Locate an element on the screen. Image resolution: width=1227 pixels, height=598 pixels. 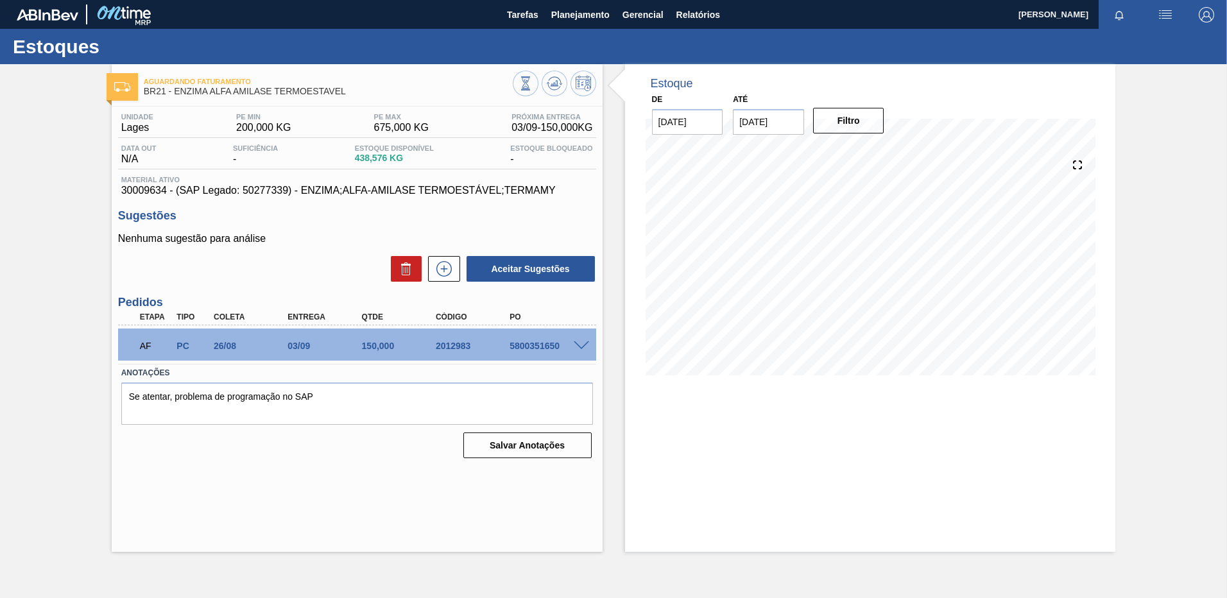
span: Unidade is located at coordinates (137, 117).